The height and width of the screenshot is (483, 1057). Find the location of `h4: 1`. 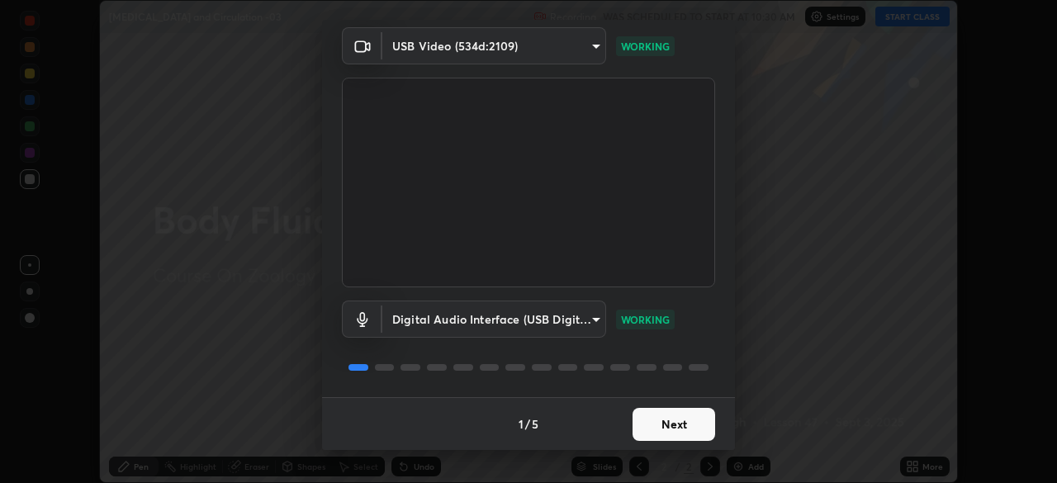

h4: 1 is located at coordinates (521, 424).